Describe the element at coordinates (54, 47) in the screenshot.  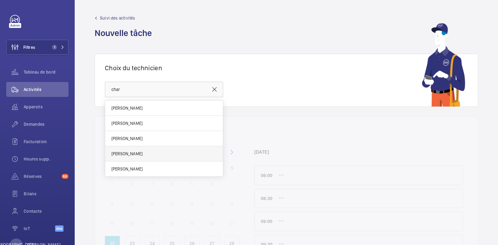
I see `font: 1` at that location.